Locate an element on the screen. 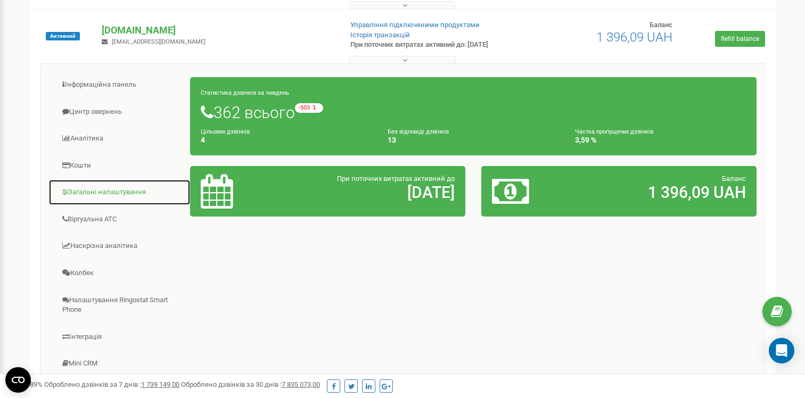  h4: 3,59 % is located at coordinates (660, 140).